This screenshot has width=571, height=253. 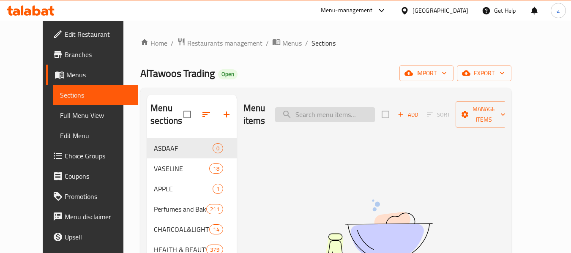 What do you see at coordinates (408, 114) in the screenshot?
I see `button: Add` at bounding box center [408, 114].